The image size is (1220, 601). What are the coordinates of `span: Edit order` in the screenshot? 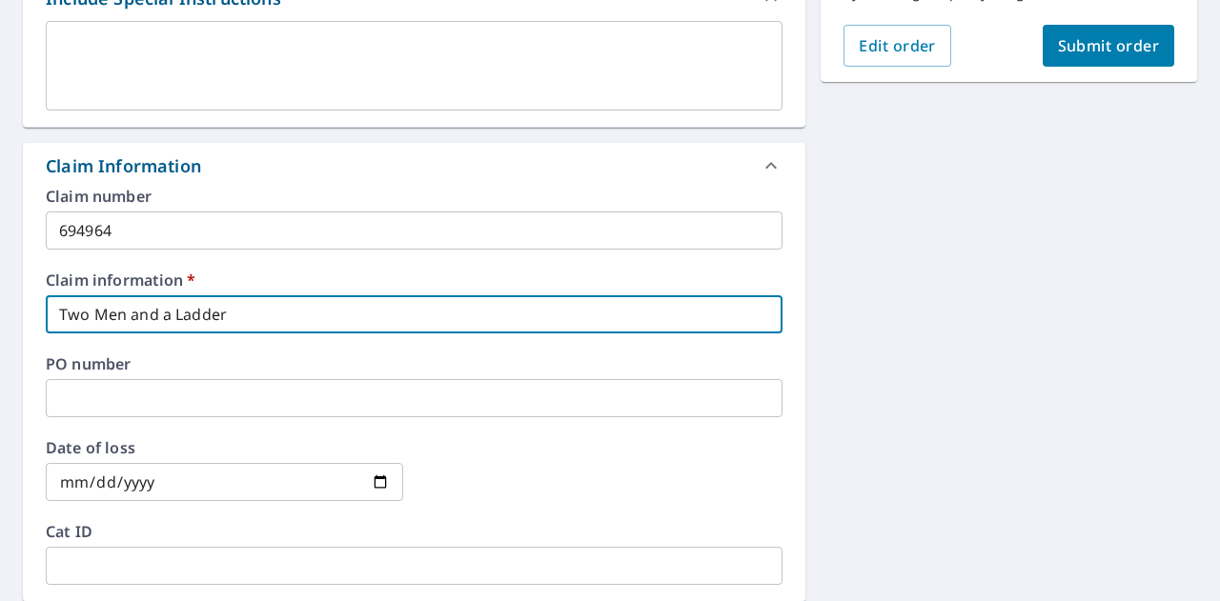 It's located at (897, 46).